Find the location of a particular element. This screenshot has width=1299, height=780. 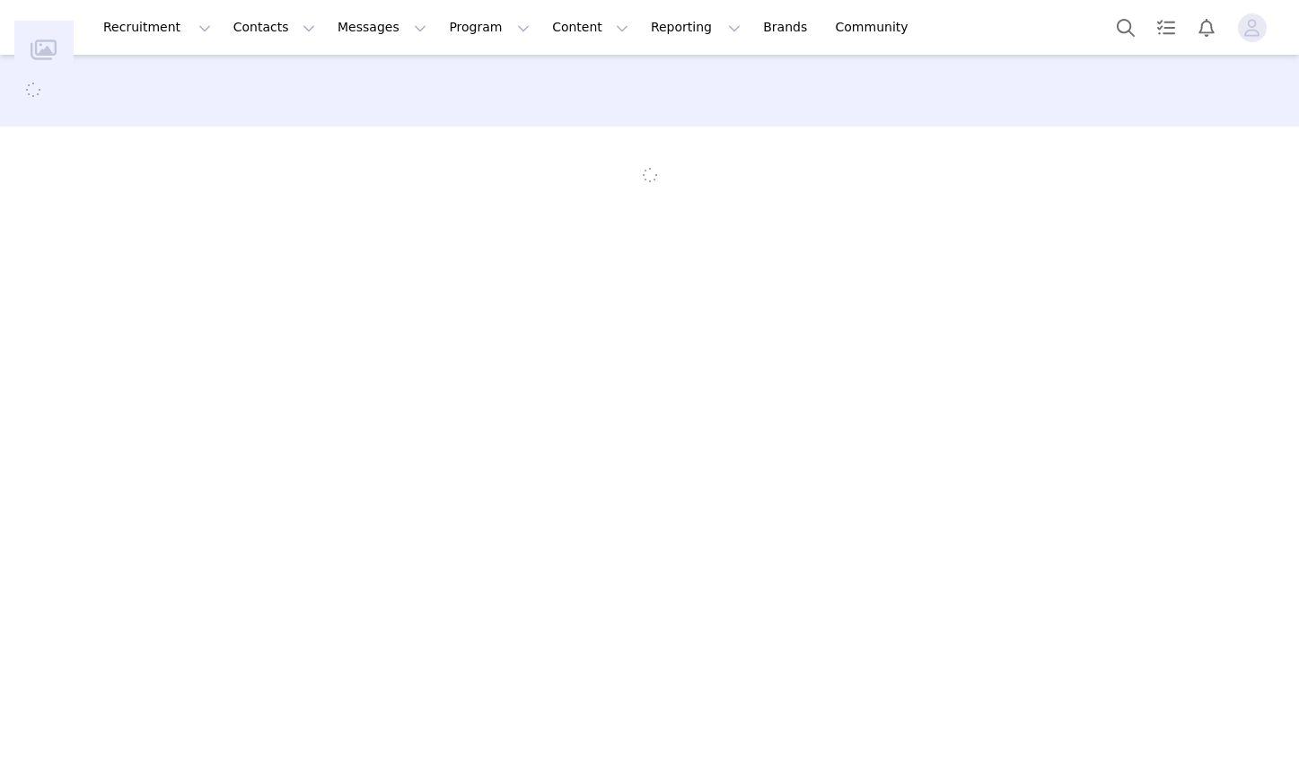

button: Recruitment is located at coordinates (157, 27).